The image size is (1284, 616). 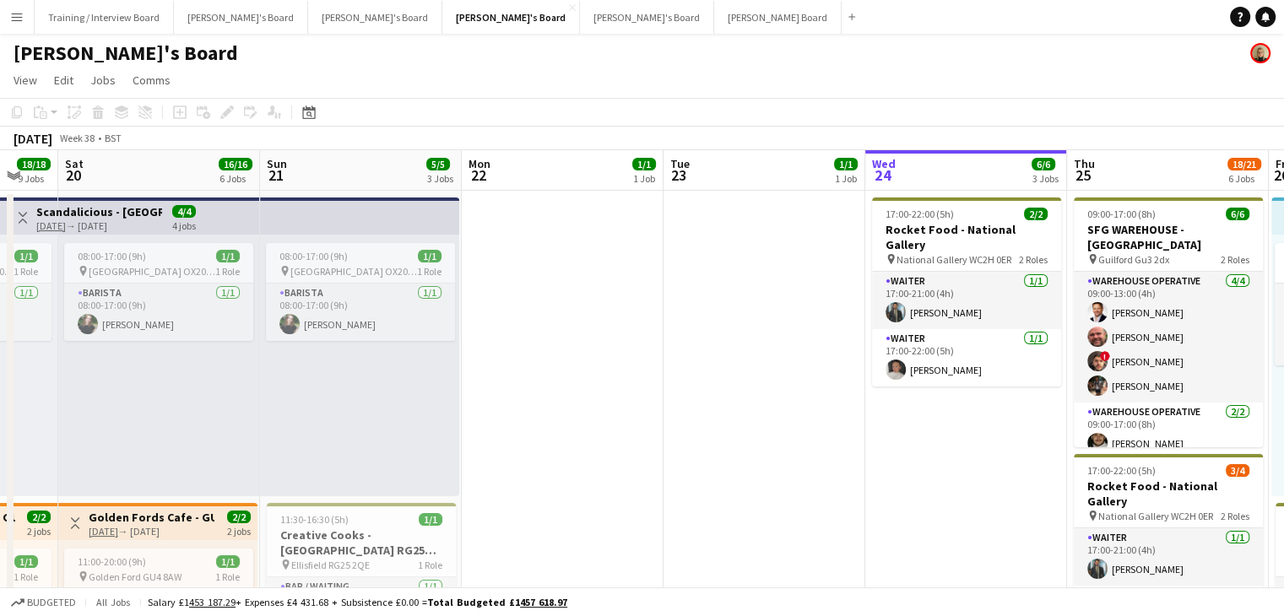 I want to click on span: Budgeted, so click(x=51, y=603).